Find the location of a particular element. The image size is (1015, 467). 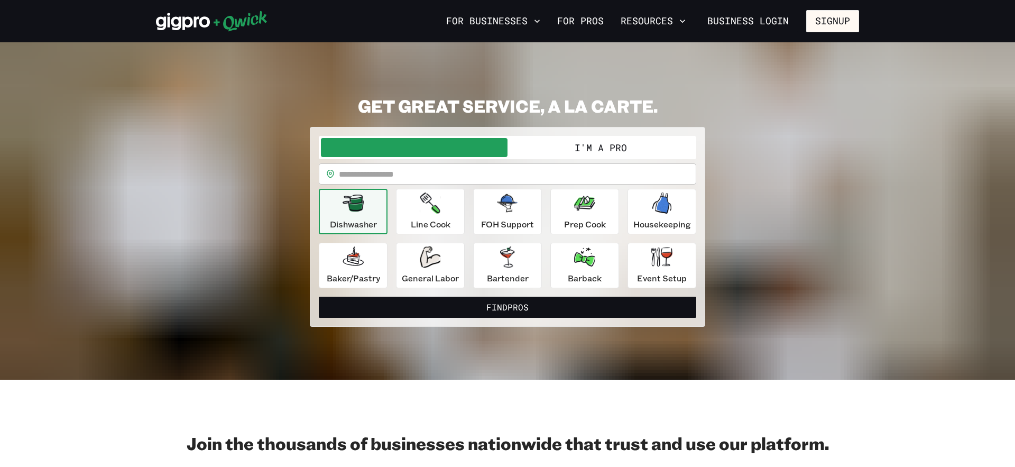

button: General Labor is located at coordinates (430, 265).